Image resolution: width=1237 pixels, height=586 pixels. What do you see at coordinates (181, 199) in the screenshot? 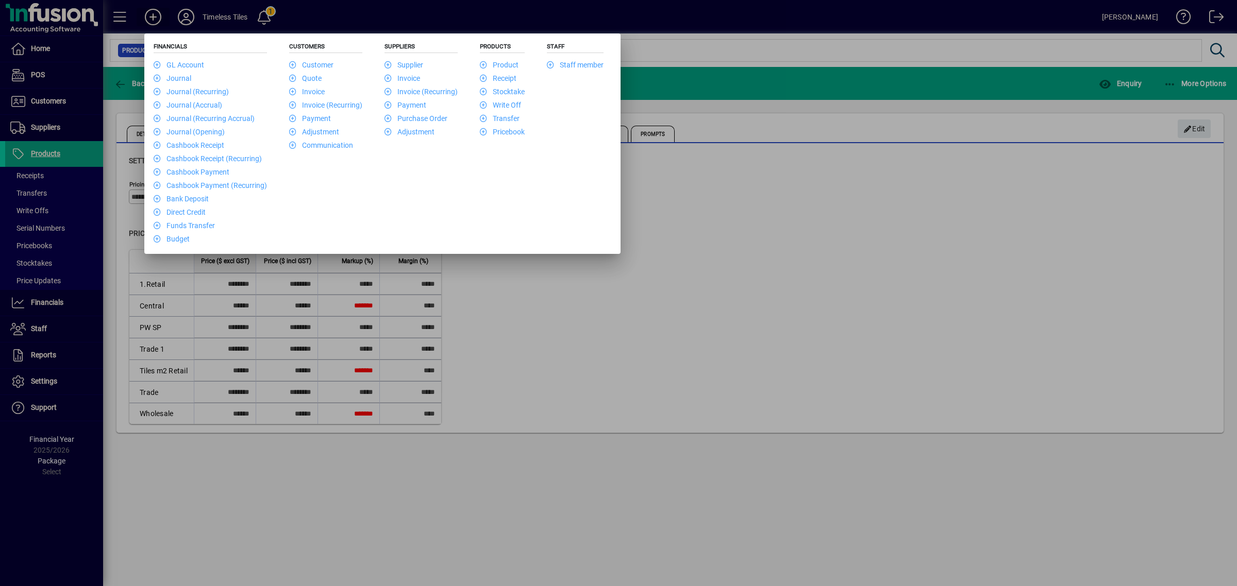
I see `a: Bank Deposit` at bounding box center [181, 199].